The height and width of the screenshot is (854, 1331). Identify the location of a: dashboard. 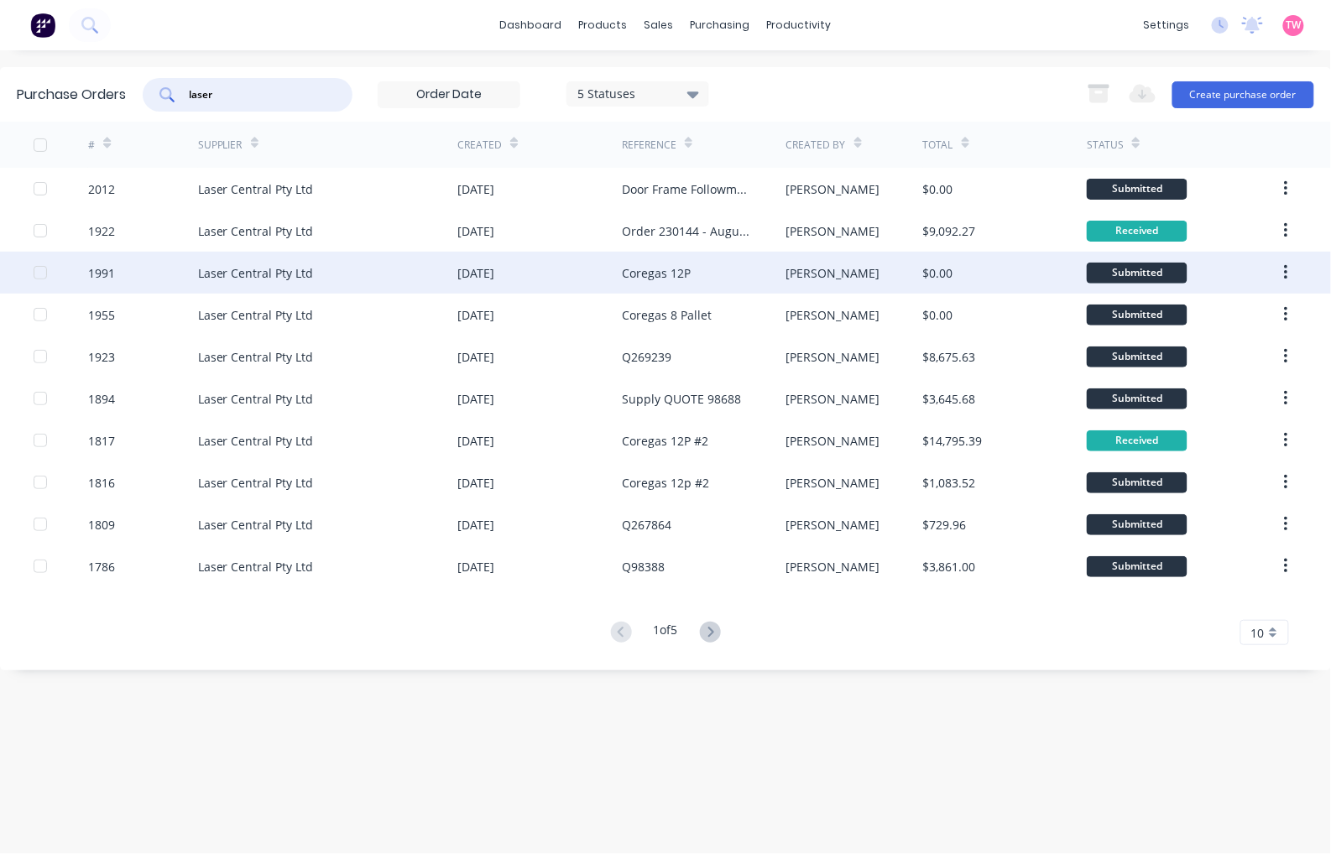
(531, 25).